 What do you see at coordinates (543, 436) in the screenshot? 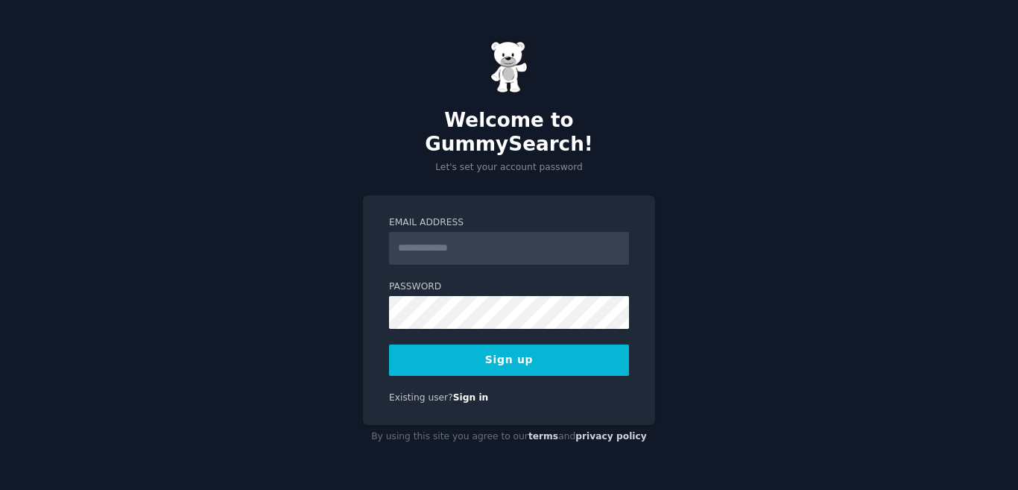
I see `a: terms` at bounding box center [543, 436].